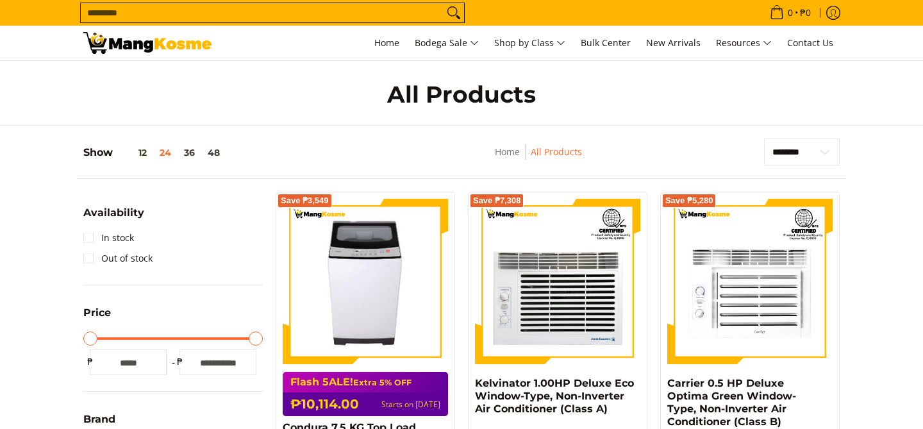 This screenshot has width=923, height=429. What do you see at coordinates (461, 94) in the screenshot?
I see `h1: All Products` at bounding box center [461, 94].